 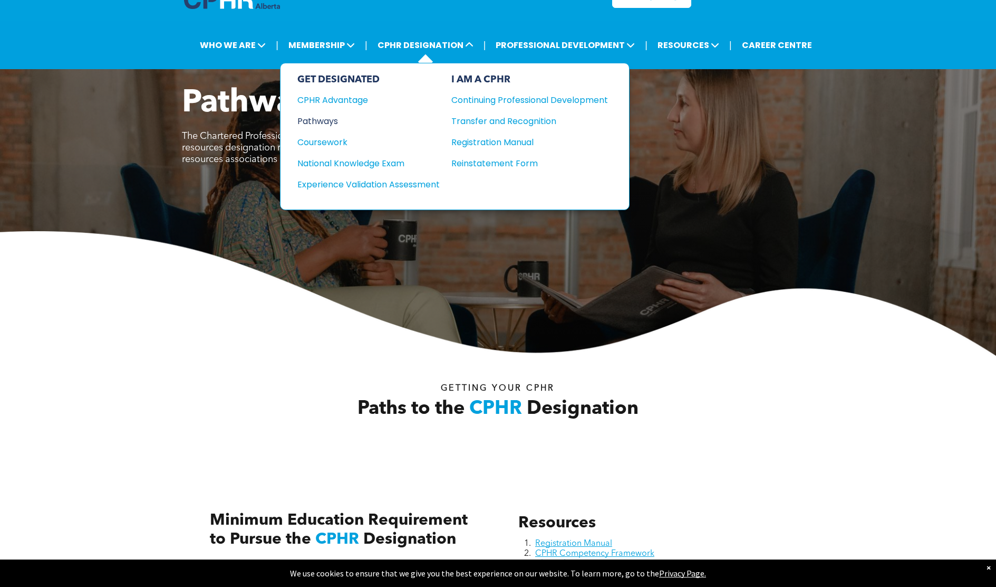 I want to click on a: Coursework, so click(x=369, y=142).